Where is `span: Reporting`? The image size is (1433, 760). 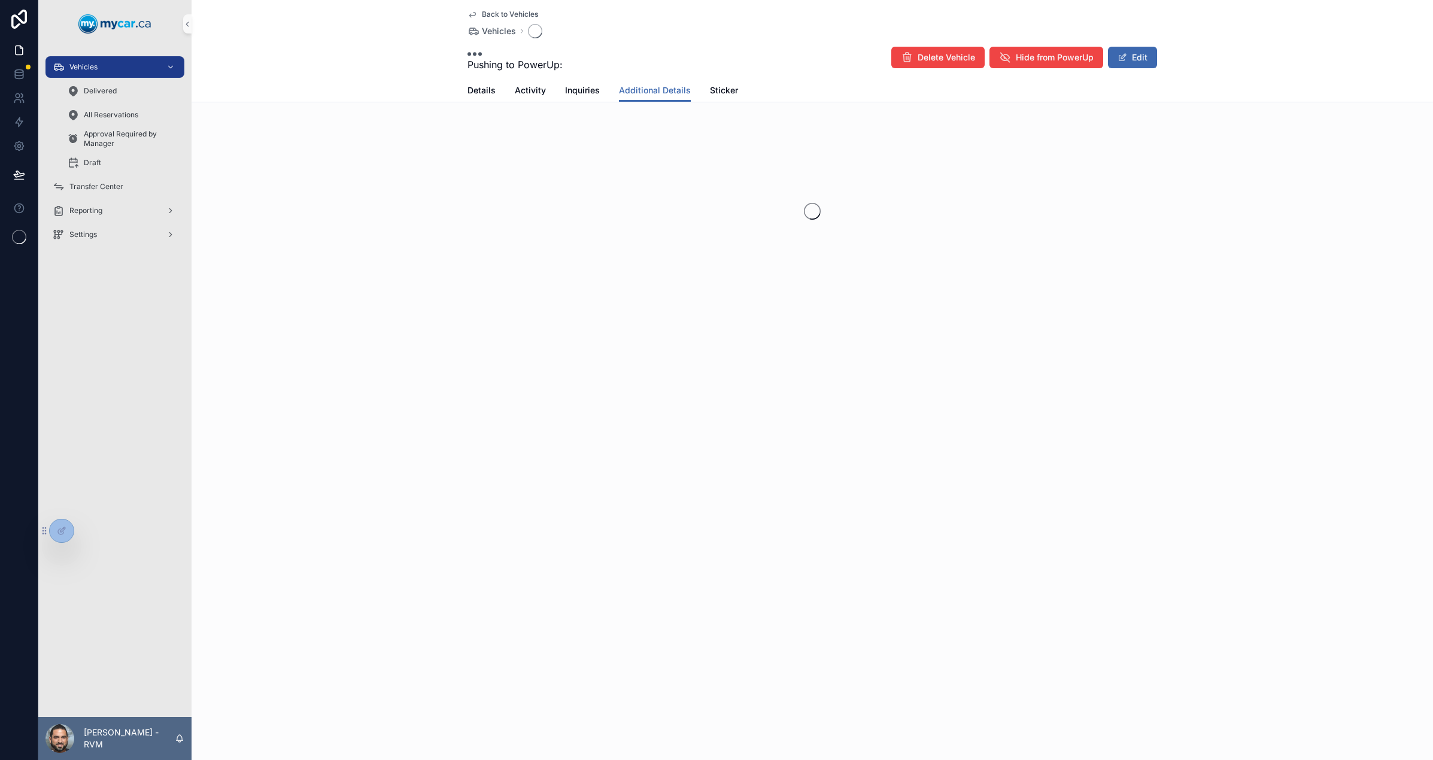 span: Reporting is located at coordinates (86, 211).